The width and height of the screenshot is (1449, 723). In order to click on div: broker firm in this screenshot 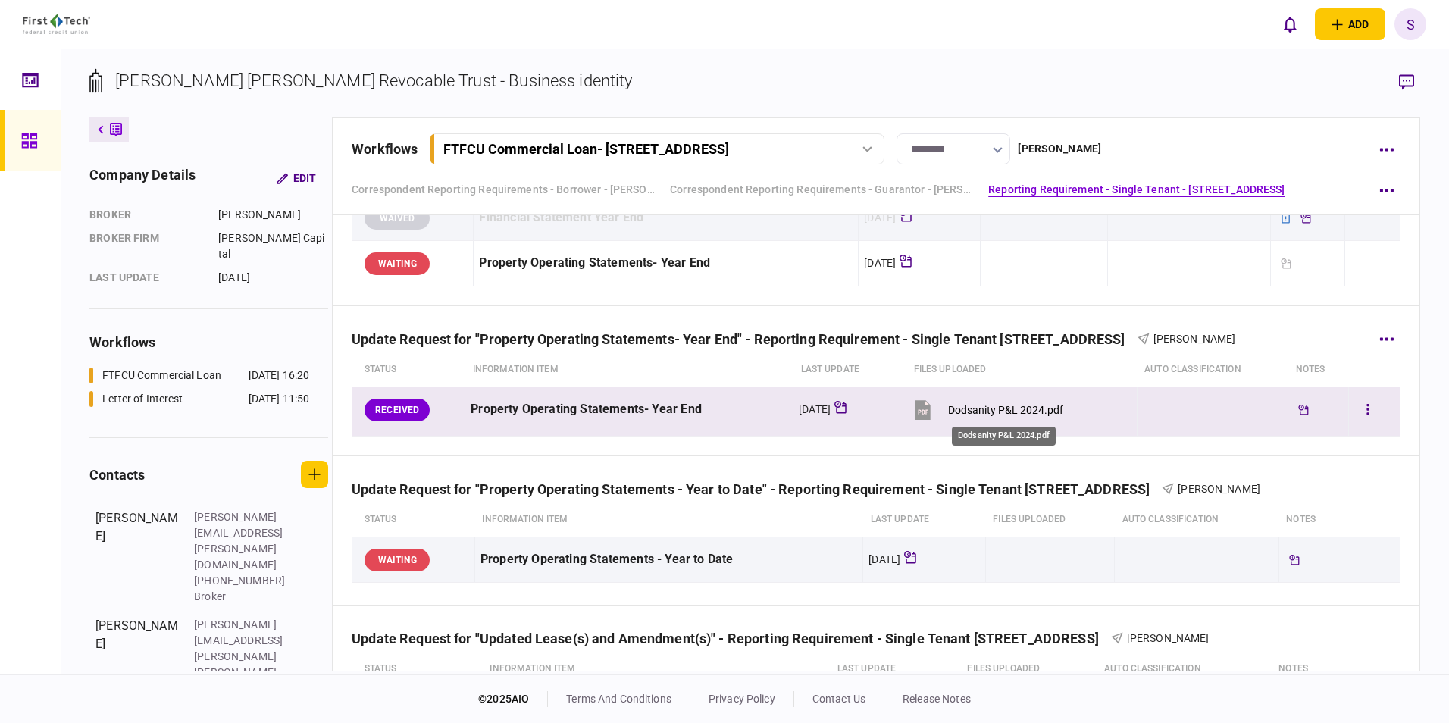, I will do `click(146, 246)`.